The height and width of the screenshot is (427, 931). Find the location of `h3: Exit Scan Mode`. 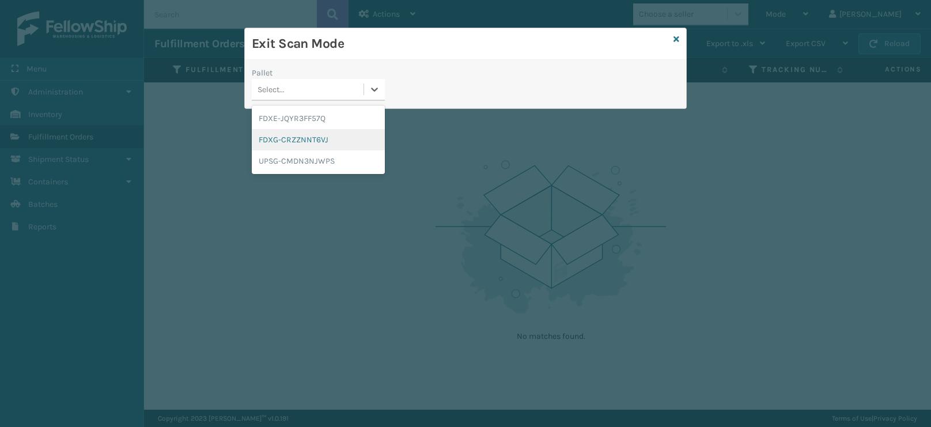

h3: Exit Scan Mode is located at coordinates (460, 44).